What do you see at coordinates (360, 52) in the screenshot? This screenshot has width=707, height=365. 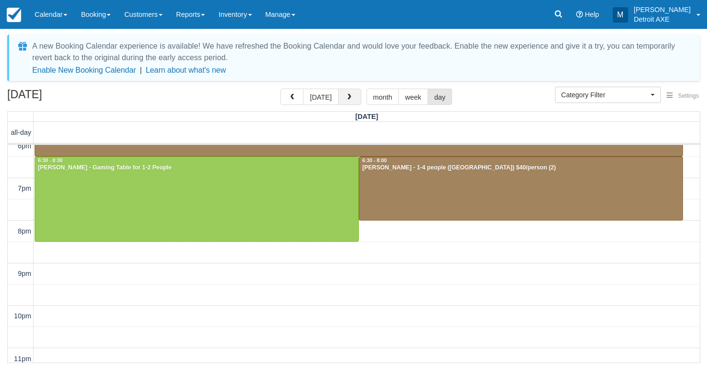 I see `div: A new Booking Calendar experience is available! We have refreshed the Booking Calendar and would ...` at bounding box center [360, 52].